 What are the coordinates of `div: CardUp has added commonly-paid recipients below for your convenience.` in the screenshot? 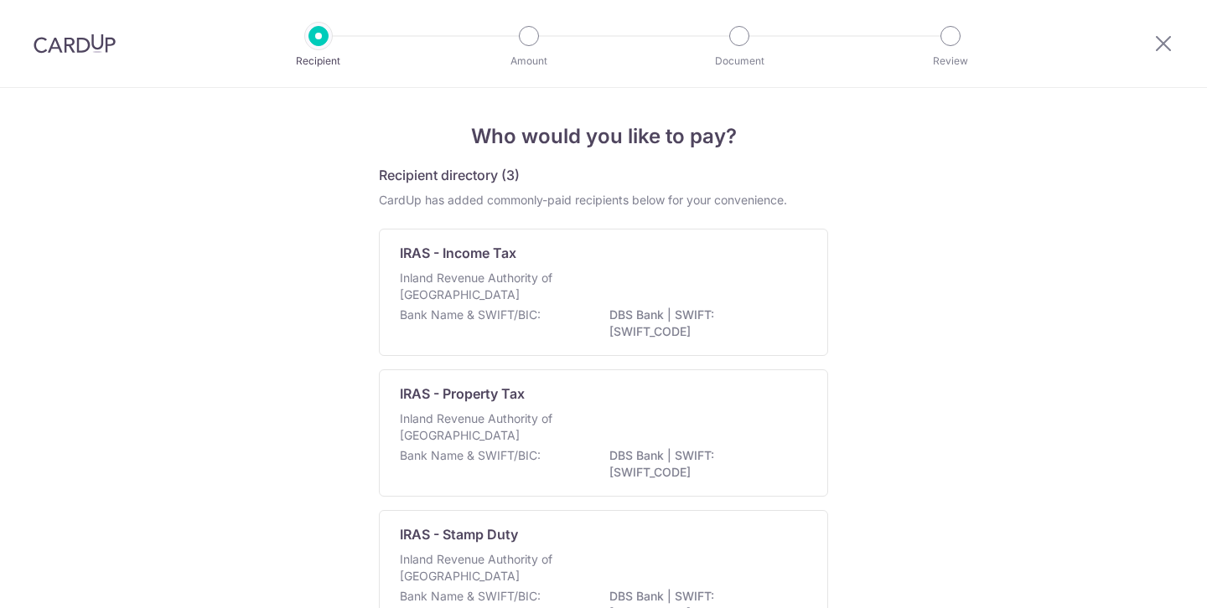 It's located at (603, 200).